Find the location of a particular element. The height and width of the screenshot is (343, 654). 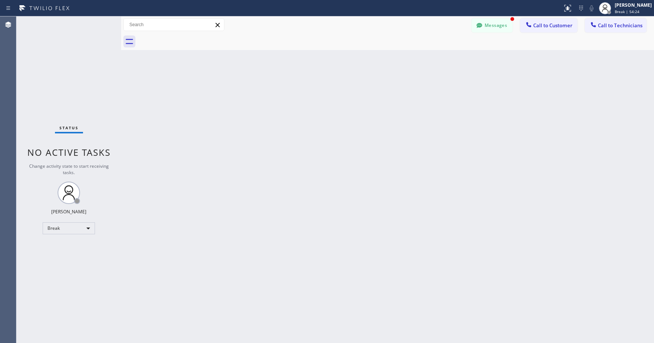

button: Mute is located at coordinates (592, 8).